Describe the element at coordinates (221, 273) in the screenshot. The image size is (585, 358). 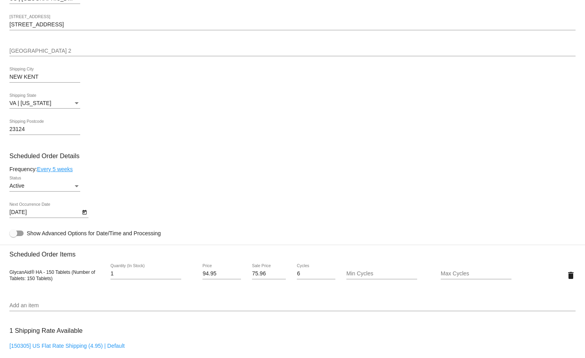
I see `input: Price` at that location.